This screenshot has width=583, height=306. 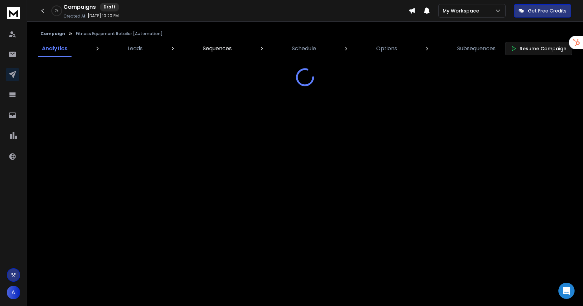 I want to click on img: tab_keywords_by_traffic_grey.svg, so click(x=70, y=42).